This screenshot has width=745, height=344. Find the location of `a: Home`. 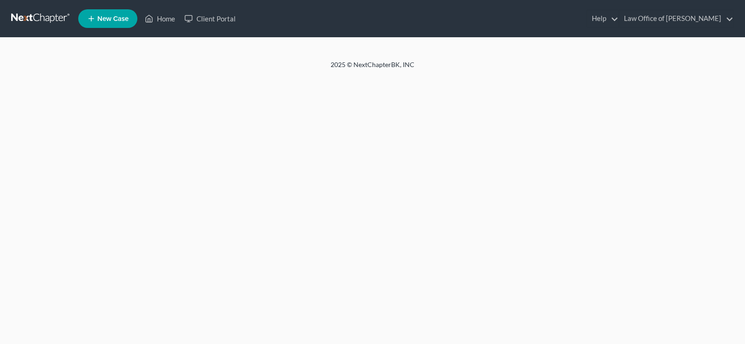

a: Home is located at coordinates (160, 19).